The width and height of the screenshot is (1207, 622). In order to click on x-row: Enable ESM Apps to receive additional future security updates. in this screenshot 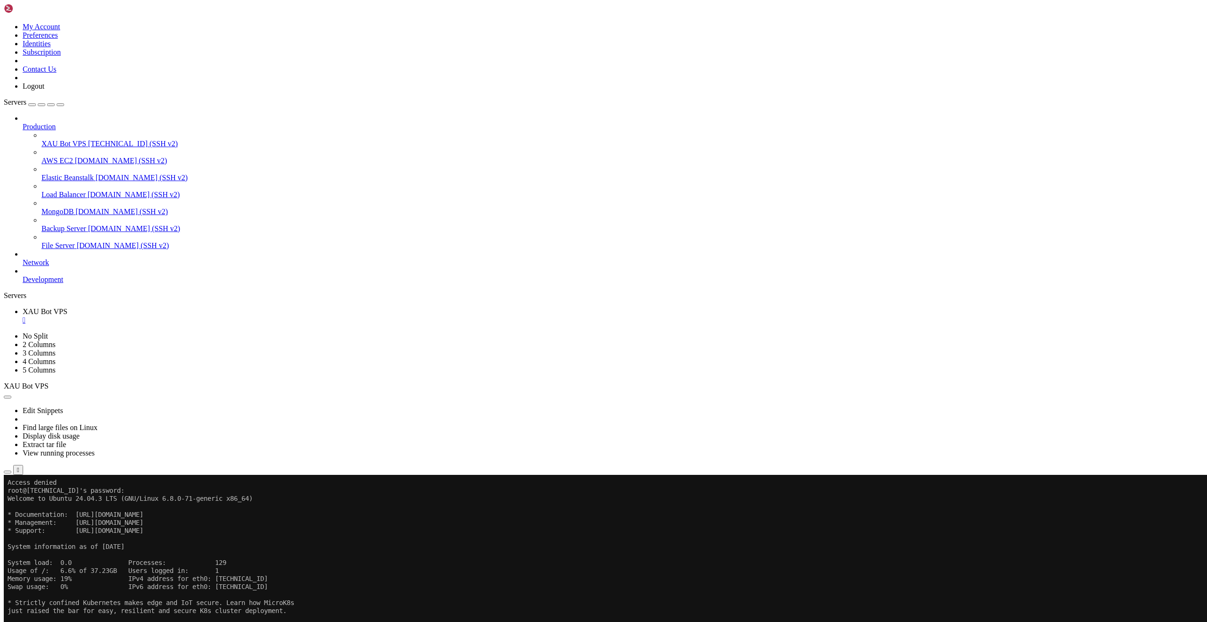, I will do `click(544, 208)`.